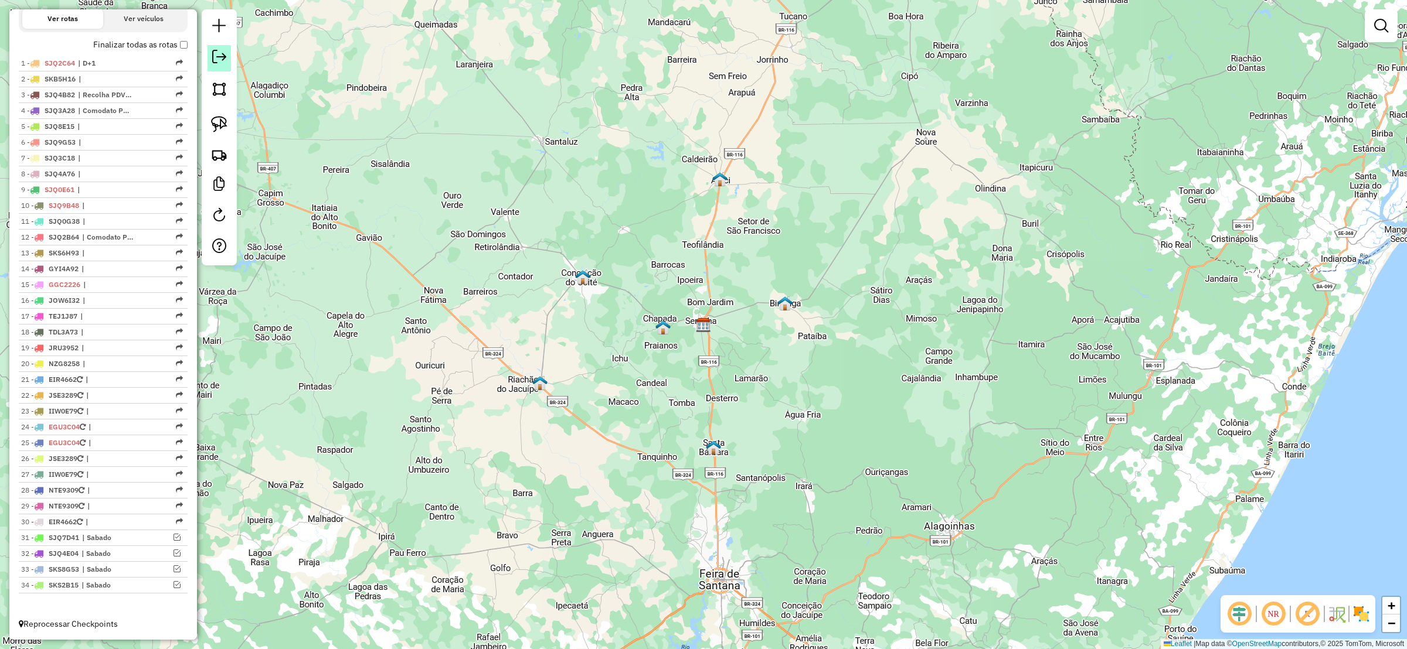  I want to click on span: Ocultar deslocamento, so click(1239, 614).